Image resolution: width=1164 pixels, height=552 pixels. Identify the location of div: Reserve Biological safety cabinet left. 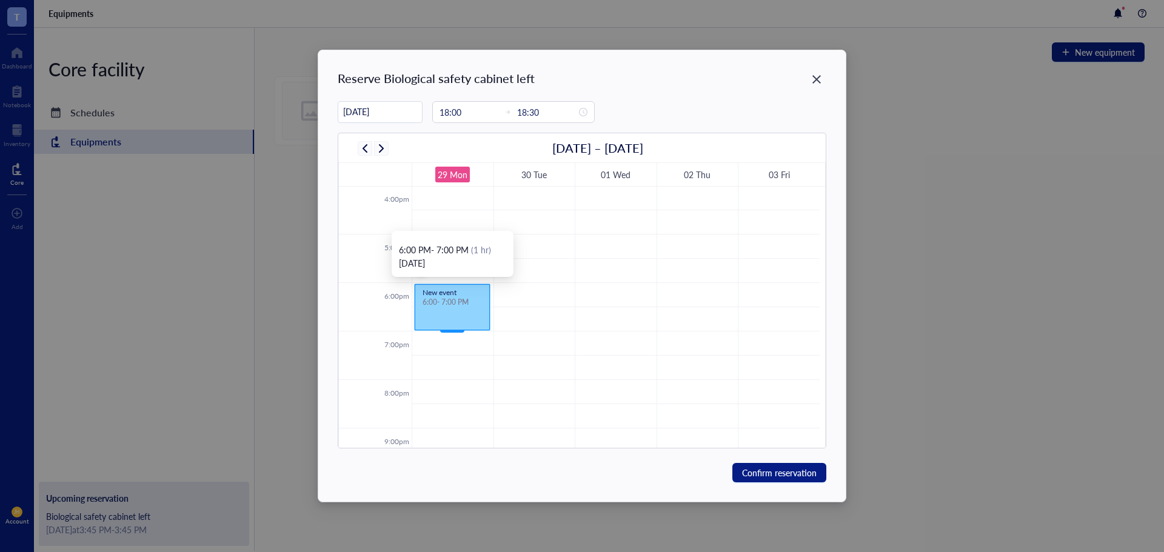
(436, 78).